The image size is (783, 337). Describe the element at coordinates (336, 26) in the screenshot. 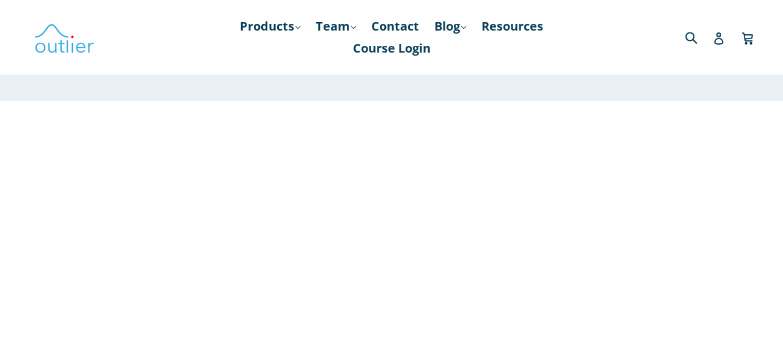

I see `a: Team` at that location.